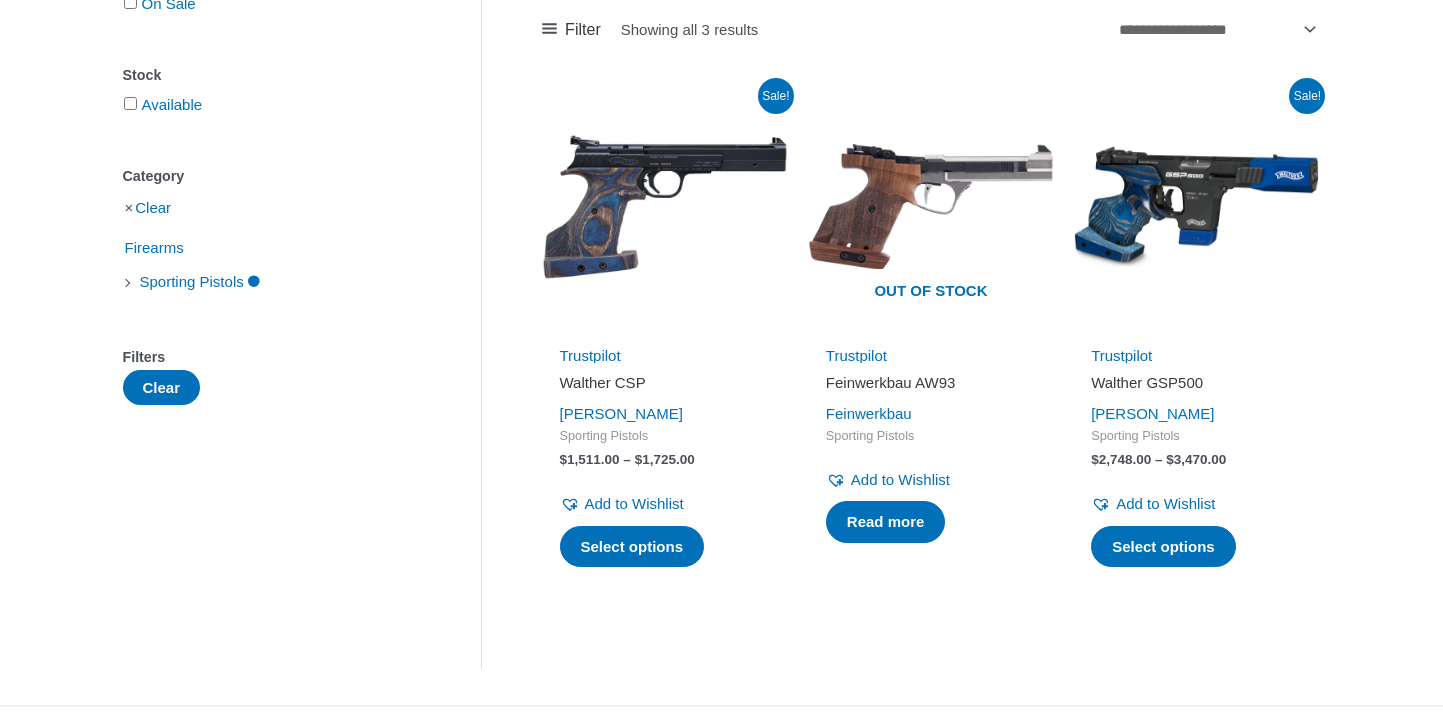 The image size is (1443, 724). Describe the element at coordinates (571, 30) in the screenshot. I see `a: Filter` at that location.